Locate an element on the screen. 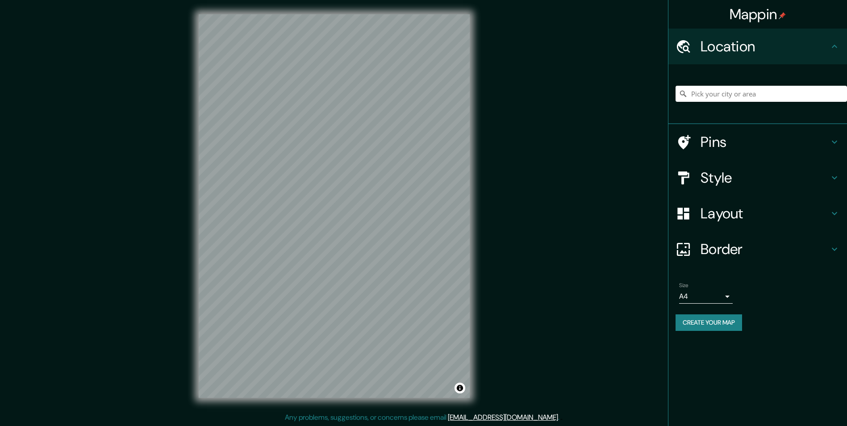 The height and width of the screenshot is (426, 847). img: pin-icon.png is located at coordinates (782, 16).